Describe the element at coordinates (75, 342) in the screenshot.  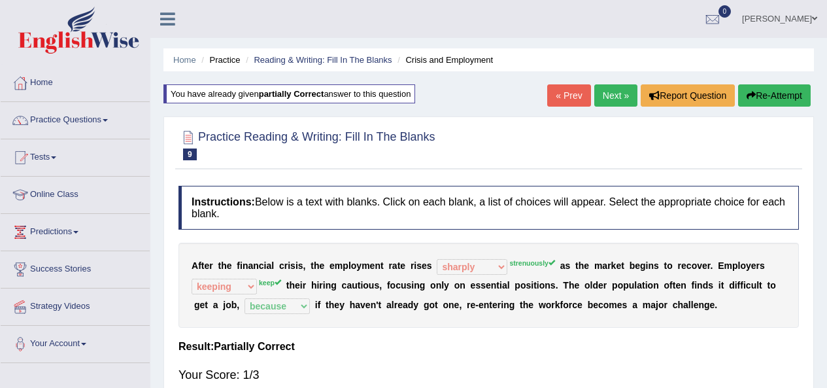
I see `a: Your Account` at that location.